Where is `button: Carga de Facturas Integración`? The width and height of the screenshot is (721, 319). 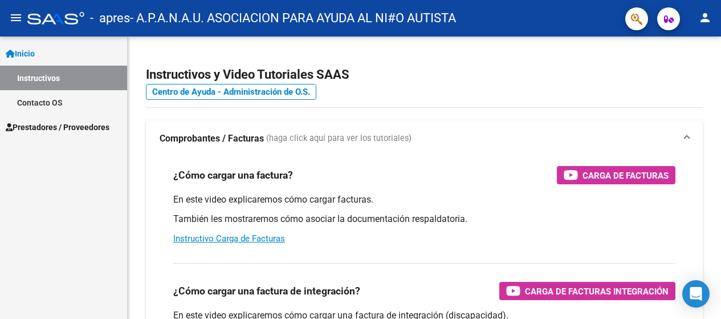 button: Carga de Facturas Integración is located at coordinates (587, 291).